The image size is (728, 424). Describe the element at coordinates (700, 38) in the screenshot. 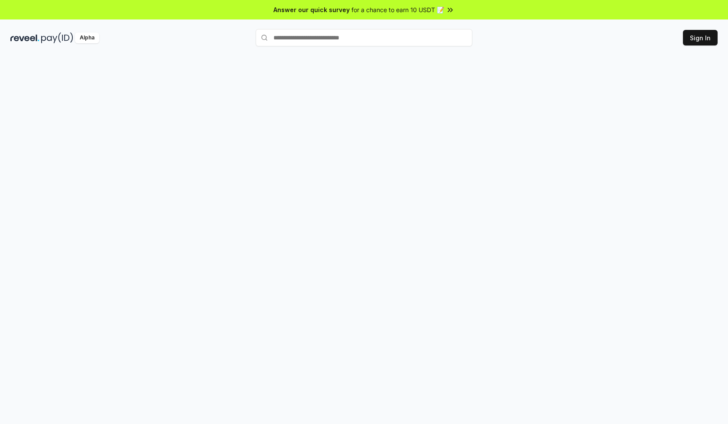

I see `button: Sign In` at that location.